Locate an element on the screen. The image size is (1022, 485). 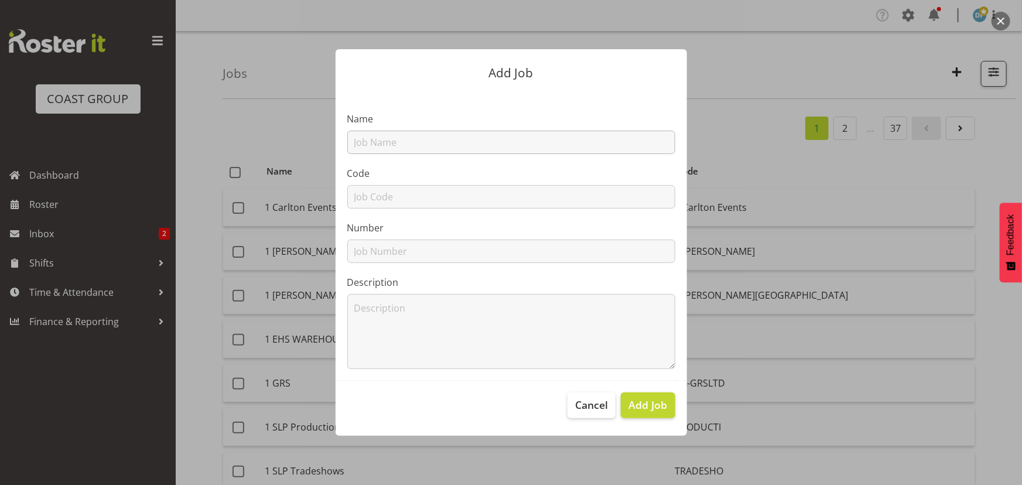
label: Number is located at coordinates (511, 228).